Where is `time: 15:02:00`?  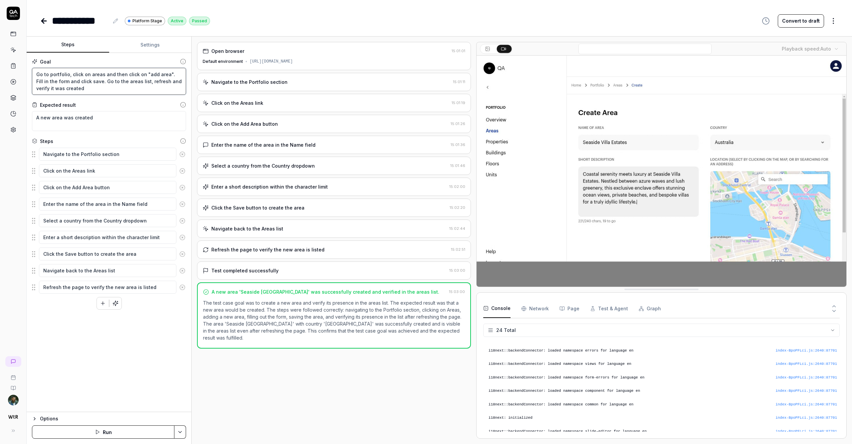
time: 15:02:00 is located at coordinates (457, 187).